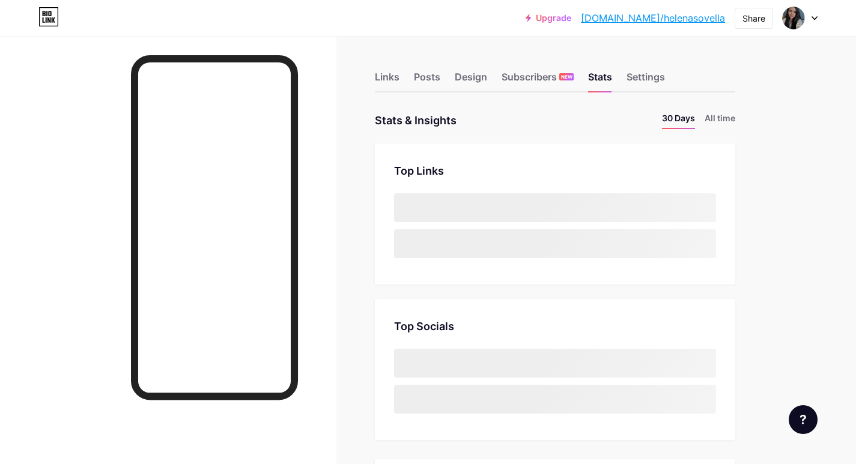 The image size is (856, 464). I want to click on div: Top Links, so click(555, 171).